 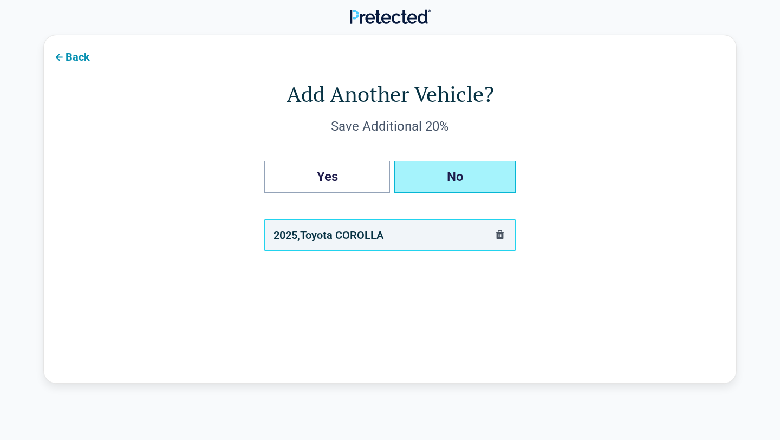 I want to click on button: No, so click(x=455, y=177).